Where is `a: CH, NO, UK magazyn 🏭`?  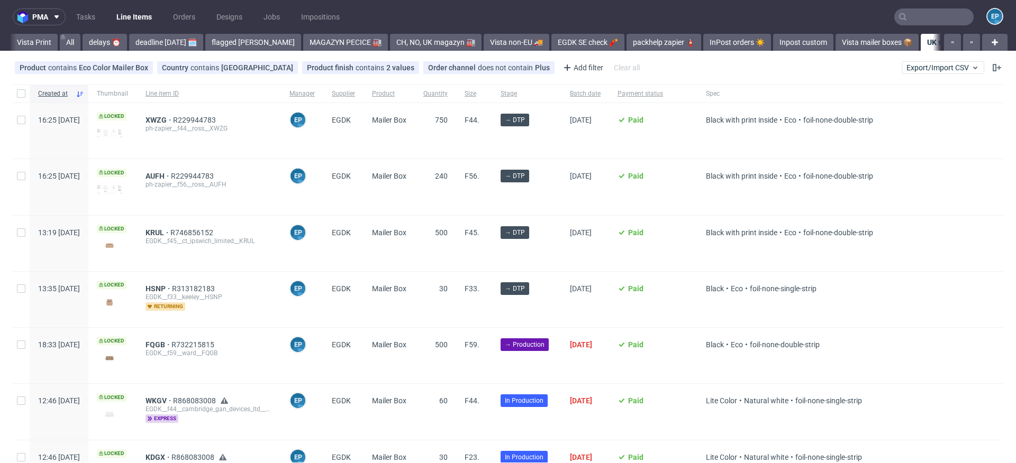 a: CH, NO, UK magazyn 🏭 is located at coordinates (435, 42).